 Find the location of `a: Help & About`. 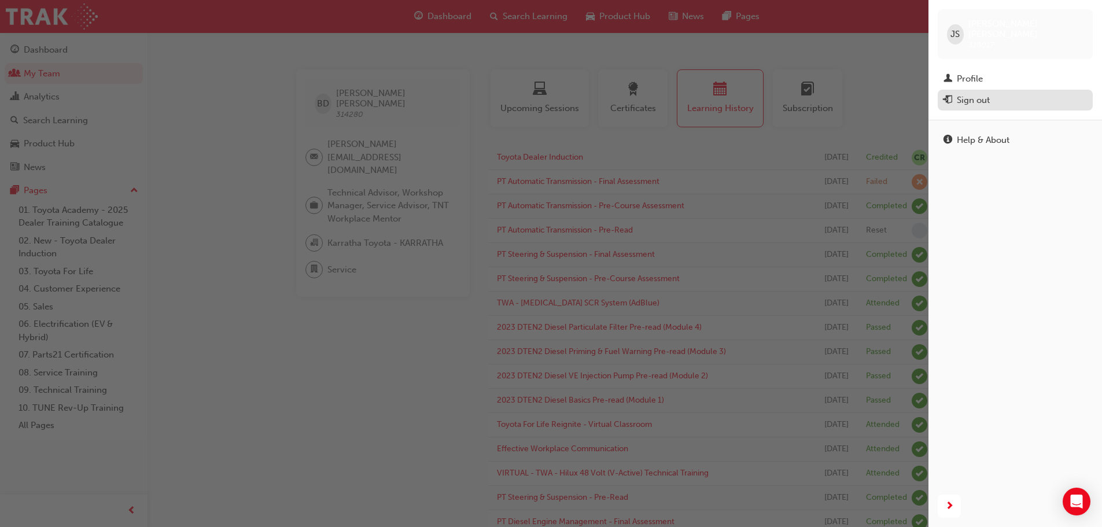

a: Help & About is located at coordinates (1015, 140).